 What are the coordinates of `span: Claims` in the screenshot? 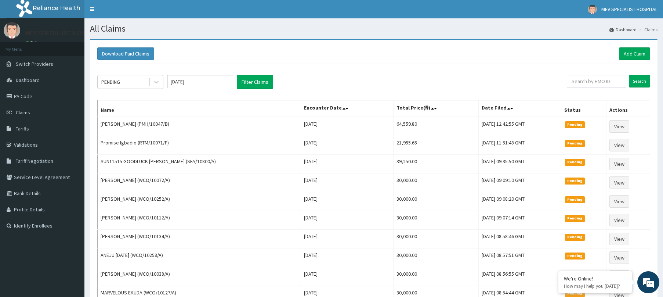 It's located at (23, 112).